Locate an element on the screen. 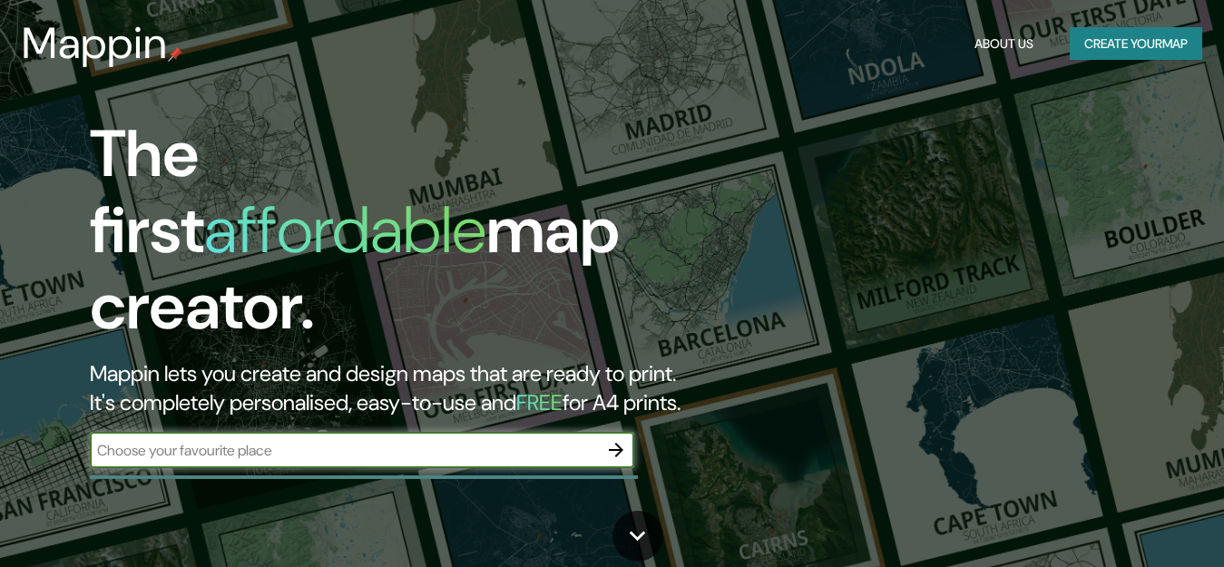 The height and width of the screenshot is (567, 1224). h1: affordable is located at coordinates (345, 230).